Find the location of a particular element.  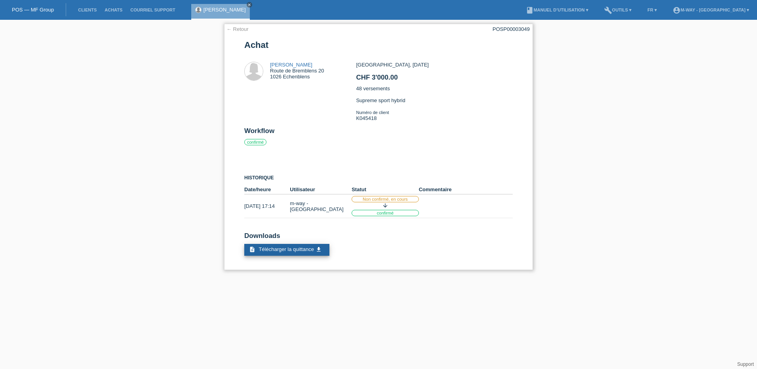

a: description Télécharger la quittance get_app is located at coordinates (287, 250).